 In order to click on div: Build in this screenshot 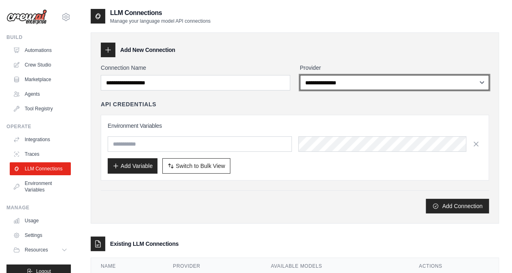, I will do `click(38, 37)`.